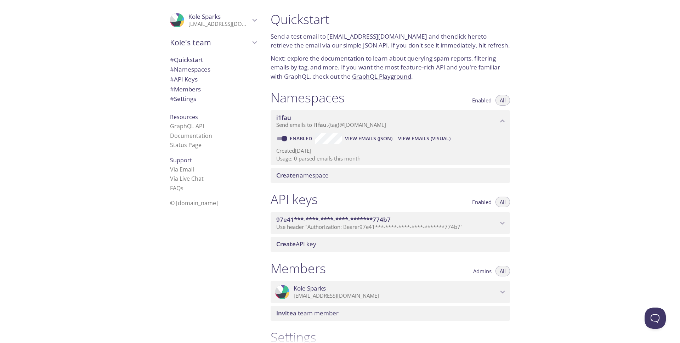 The image size is (680, 343). Describe the element at coordinates (369, 138) in the screenshot. I see `span: View Emails (JSON)` at that location.